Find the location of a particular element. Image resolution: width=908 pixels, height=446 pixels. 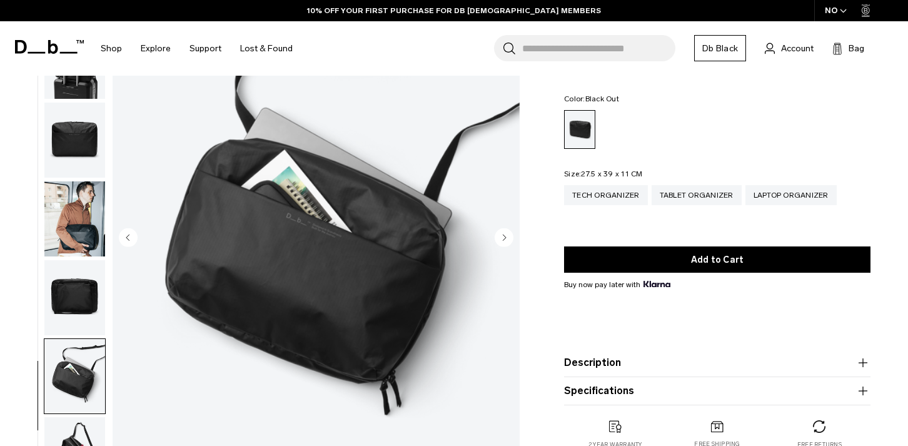

span: Black Out is located at coordinates (602, 99).